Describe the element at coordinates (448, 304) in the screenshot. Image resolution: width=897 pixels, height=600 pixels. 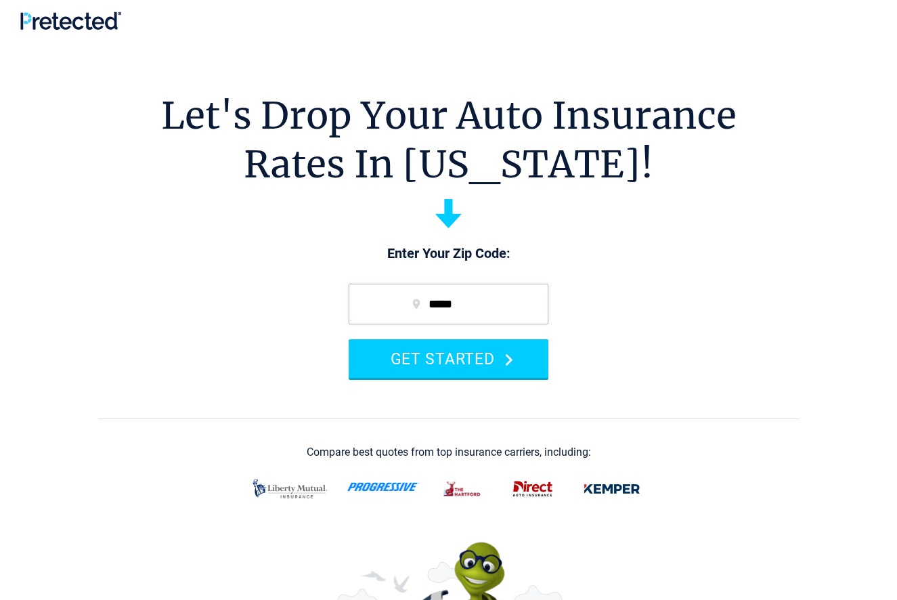
I see `input: zip code` at that location.